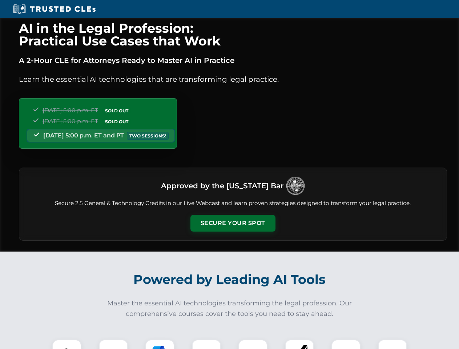 The image size is (459, 349). Describe the element at coordinates (230, 309) in the screenshot. I see `p: Master the essential AI technologies transforming the legal profession. Our comprehensive courses...` at that location.